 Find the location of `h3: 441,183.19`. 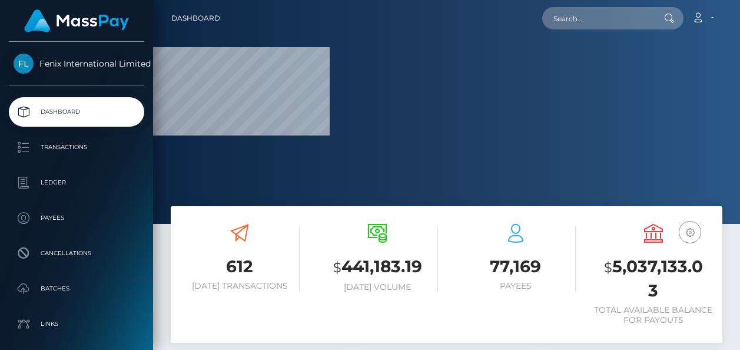

h3: 441,183.19 is located at coordinates (377, 267).